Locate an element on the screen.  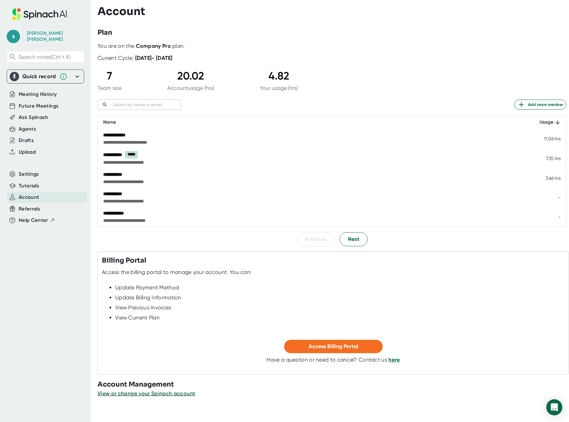
span: Search notes (Ctrl + K) is located at coordinates (44, 57).